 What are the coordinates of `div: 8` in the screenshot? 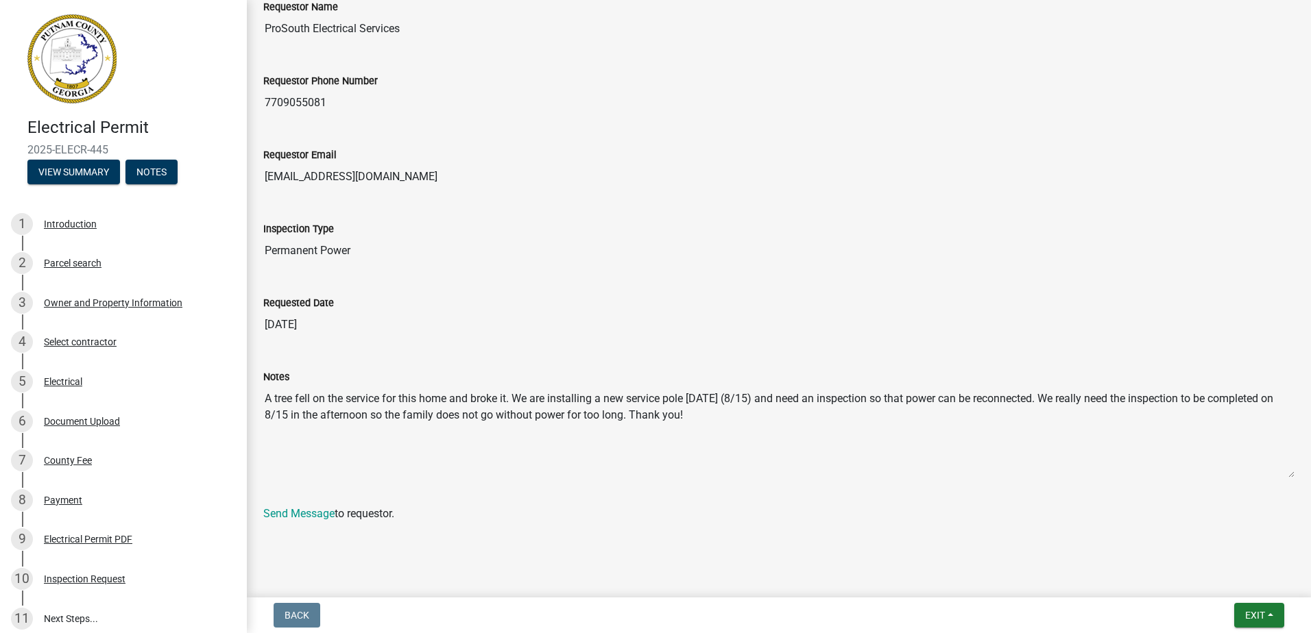 It's located at (22, 500).